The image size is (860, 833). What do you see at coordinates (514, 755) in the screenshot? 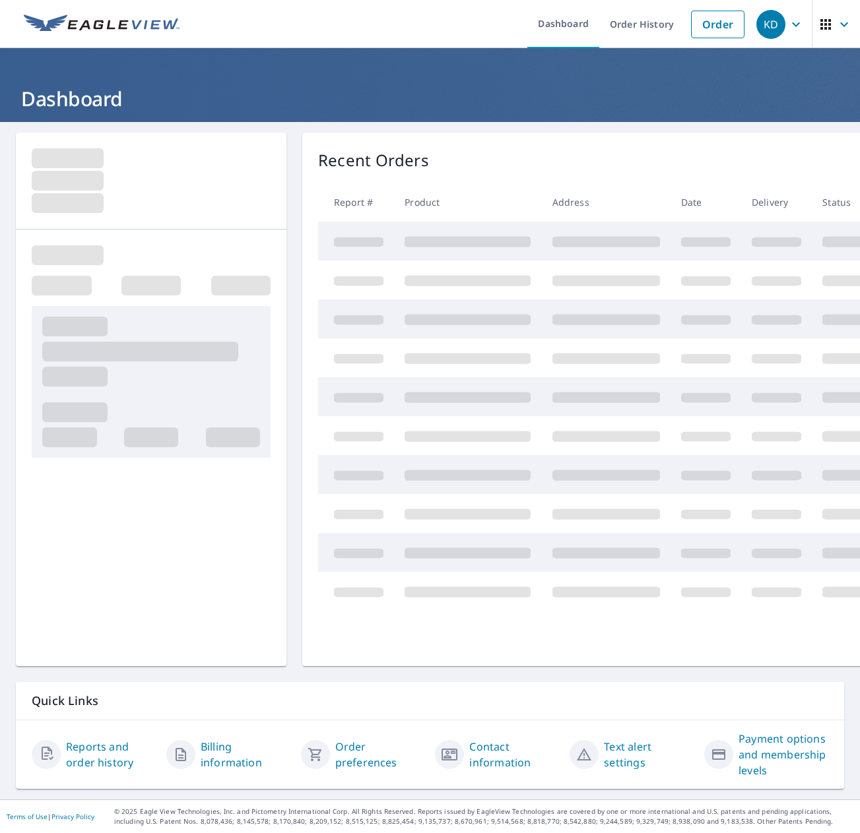
I see `a: Contact information` at bounding box center [514, 755].